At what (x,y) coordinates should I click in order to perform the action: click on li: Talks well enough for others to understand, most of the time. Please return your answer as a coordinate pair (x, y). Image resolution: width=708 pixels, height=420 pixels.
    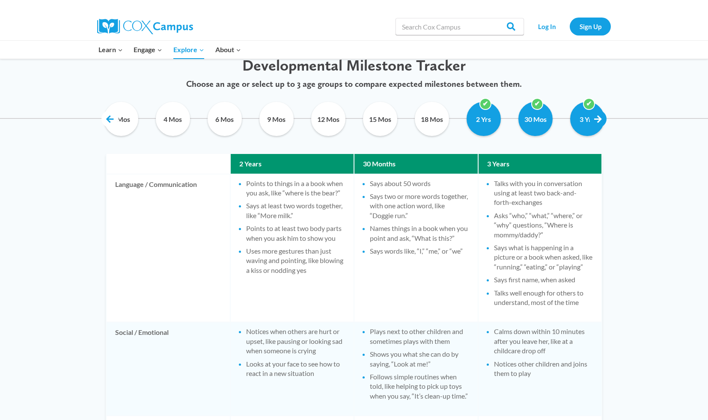
    Looking at the image, I should click on (544, 298).